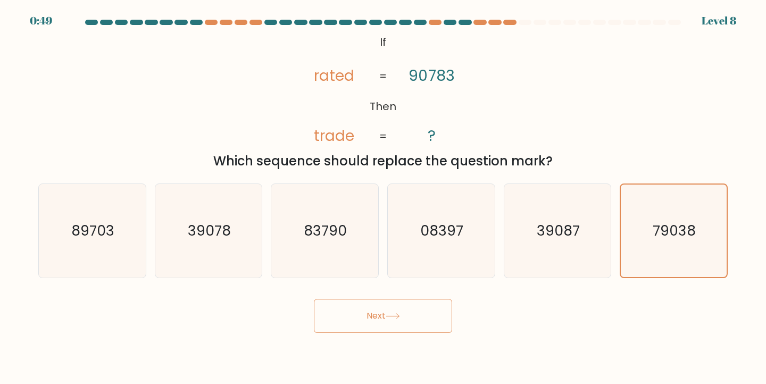 The width and height of the screenshot is (766, 384). What do you see at coordinates (209, 230) in the screenshot?
I see `text: 39078` at bounding box center [209, 230].